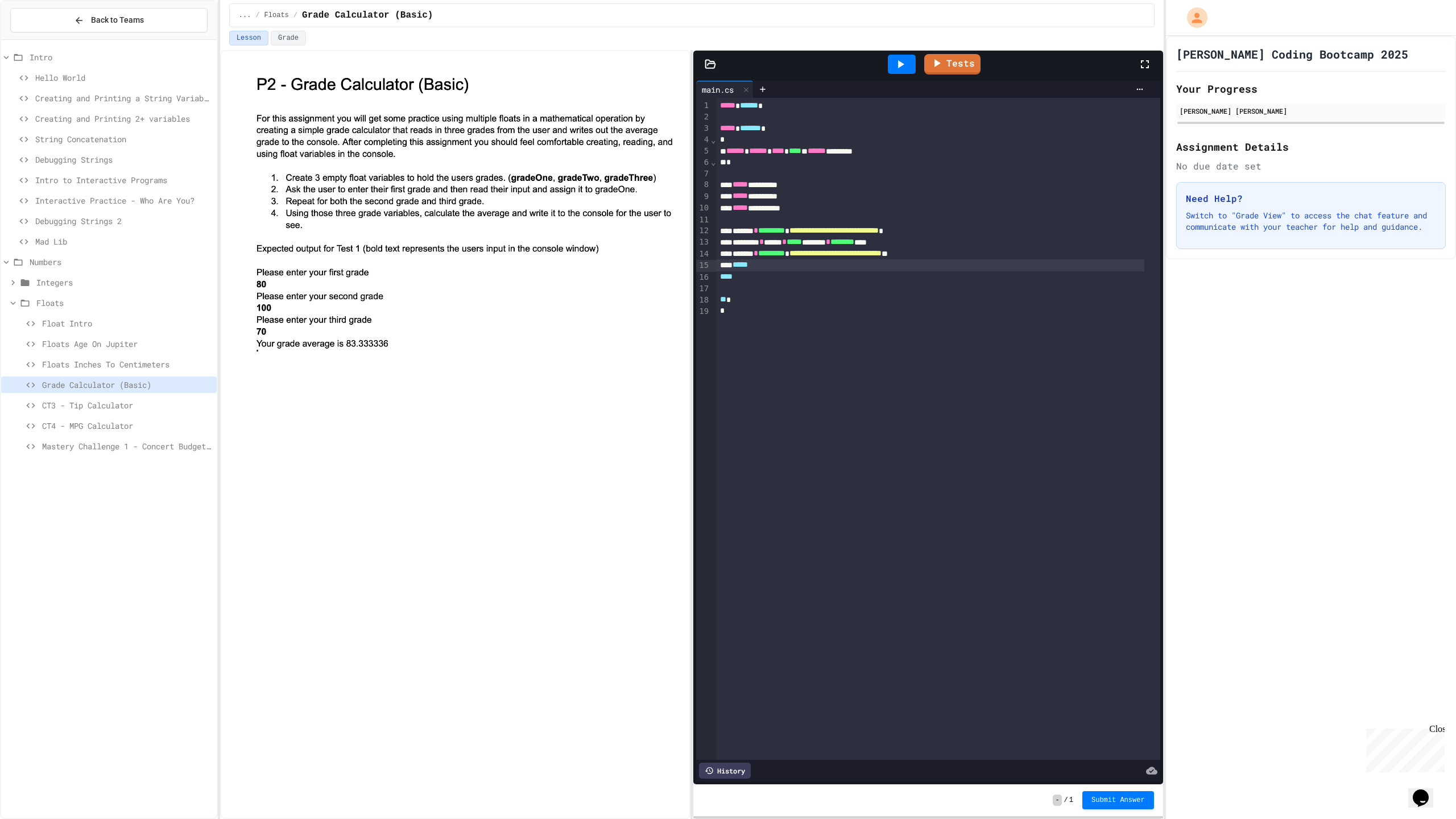 This screenshot has width=1456, height=819. I want to click on span: Intro, so click(120, 57).